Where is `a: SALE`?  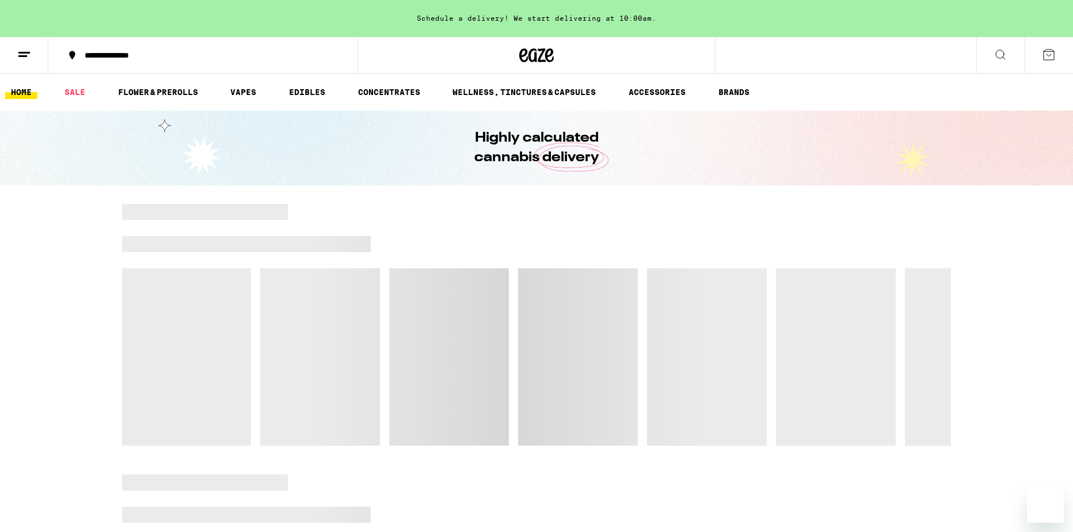
a: SALE is located at coordinates (75, 92).